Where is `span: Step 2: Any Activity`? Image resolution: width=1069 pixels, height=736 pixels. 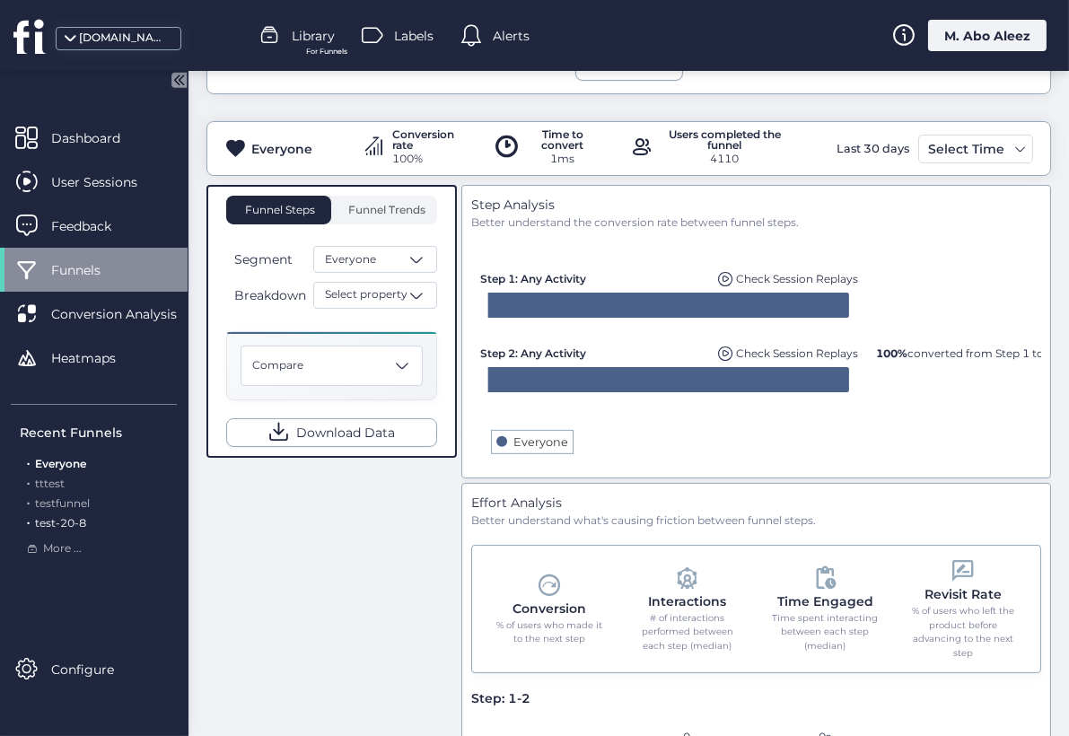 span: Step 2: Any Activity is located at coordinates (533, 353).